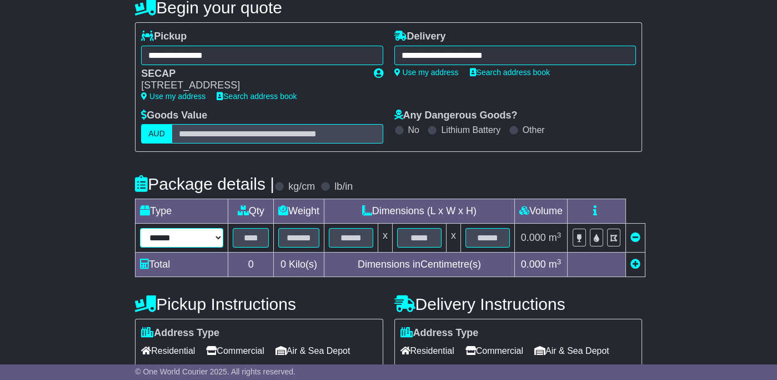 Image resolution: width=777 pixels, height=380 pixels. What do you see at coordinates (414, 129) in the screenshot?
I see `label: No` at bounding box center [414, 129].